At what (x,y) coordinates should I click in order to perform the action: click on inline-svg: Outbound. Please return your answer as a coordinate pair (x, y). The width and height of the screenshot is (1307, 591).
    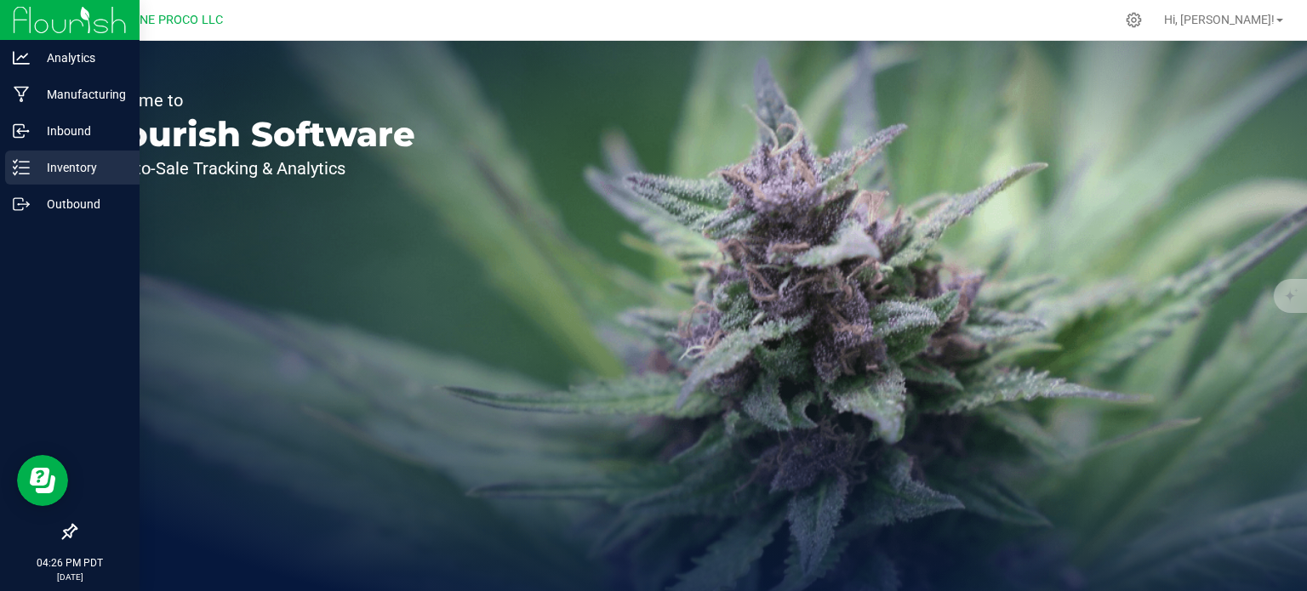
    Looking at the image, I should click on (21, 204).